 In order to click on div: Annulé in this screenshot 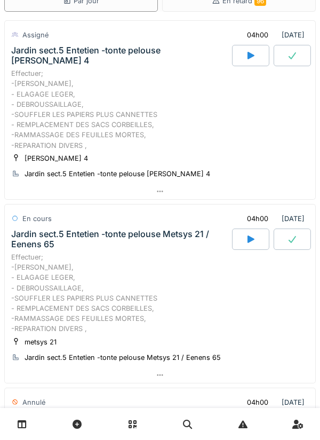, I will do `click(34, 402)`.